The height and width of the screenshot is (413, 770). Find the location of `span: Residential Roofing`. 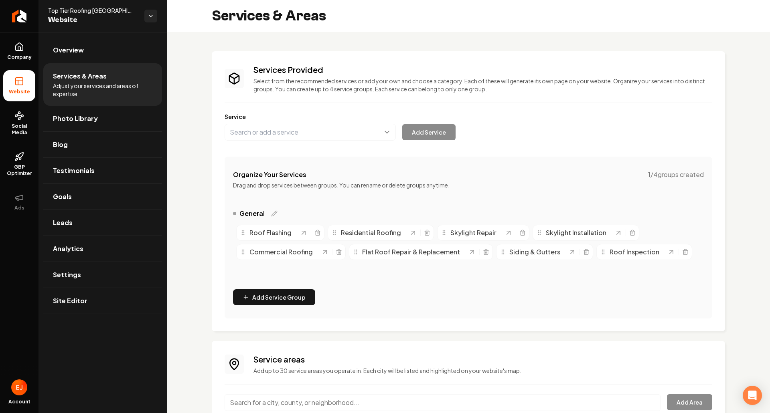

span: Residential Roofing is located at coordinates (371, 233).